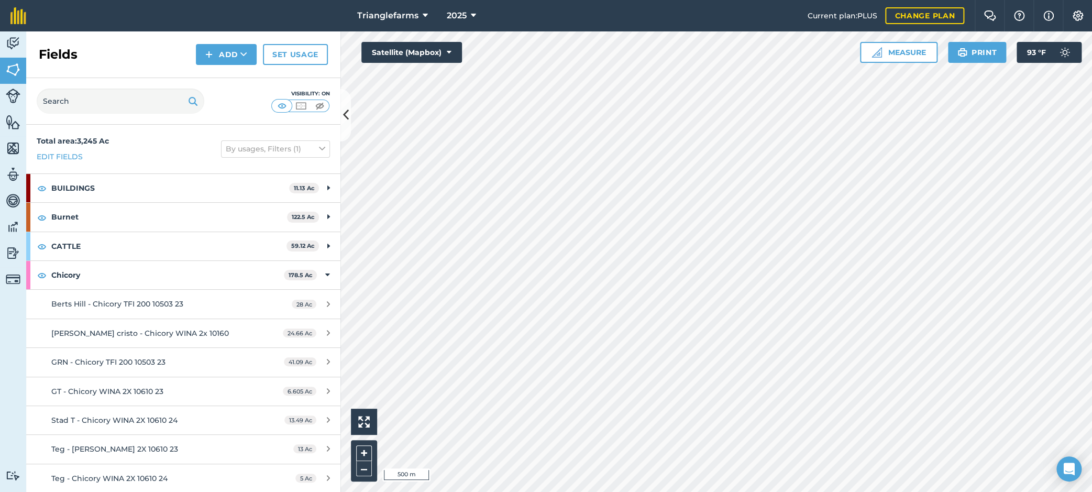 This screenshot has height=492, width=1092. What do you see at coordinates (304, 188) in the screenshot?
I see `strong: 11.13 Ac` at bounding box center [304, 188].